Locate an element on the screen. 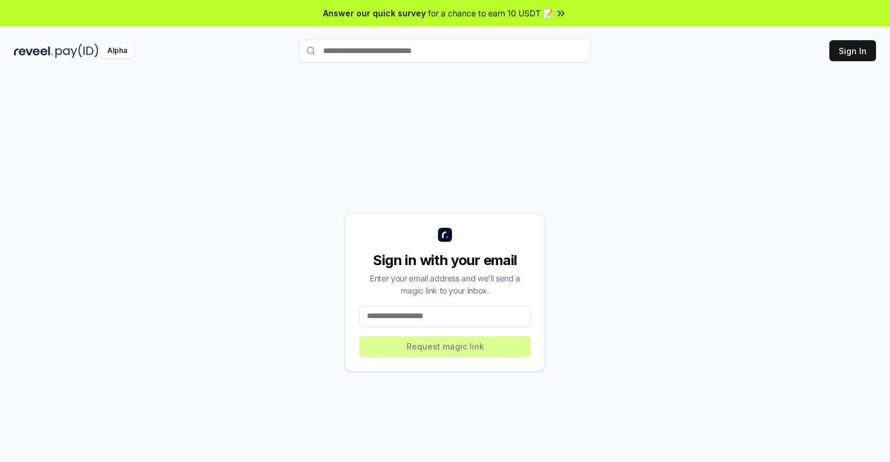 Image resolution: width=890 pixels, height=462 pixels. button: Sign In is located at coordinates (852, 51).